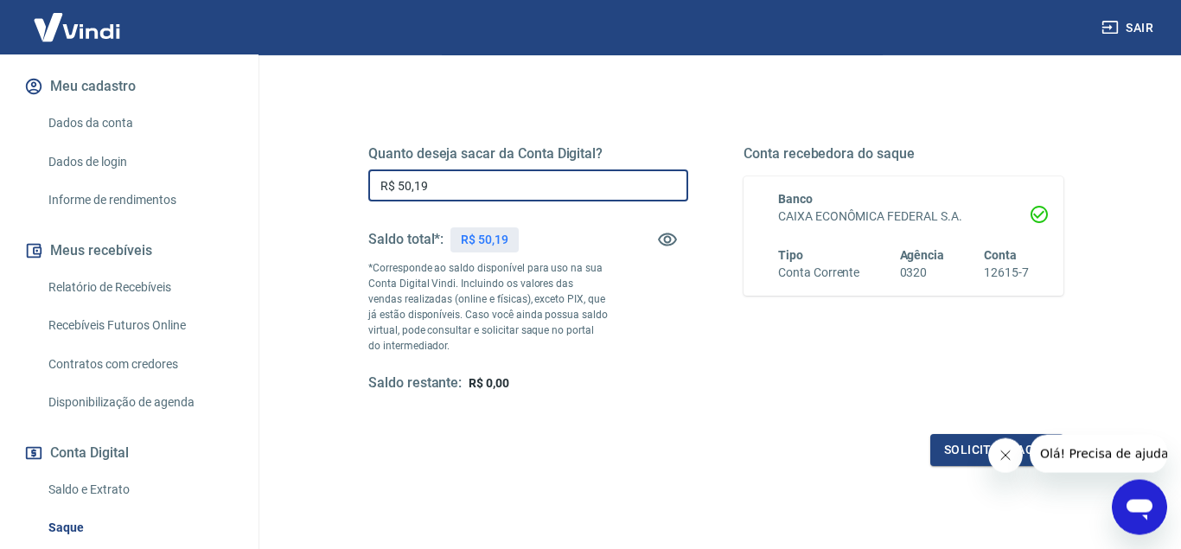 Image resolution: width=1181 pixels, height=549 pixels. What do you see at coordinates (129, 453) in the screenshot?
I see `button: Conta Digital` at bounding box center [129, 453].